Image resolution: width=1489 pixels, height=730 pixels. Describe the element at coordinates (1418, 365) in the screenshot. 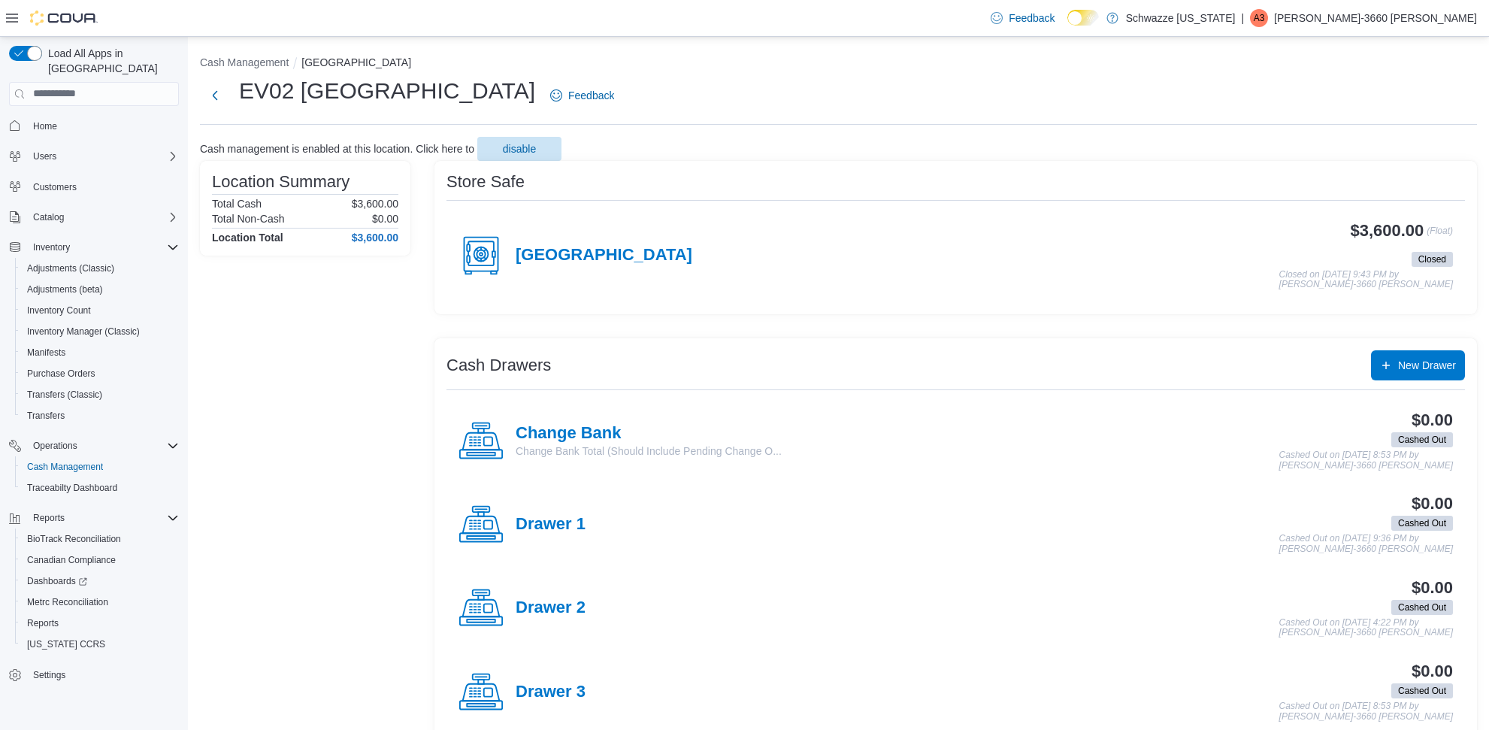

I see `button: New Drawer` at that location.